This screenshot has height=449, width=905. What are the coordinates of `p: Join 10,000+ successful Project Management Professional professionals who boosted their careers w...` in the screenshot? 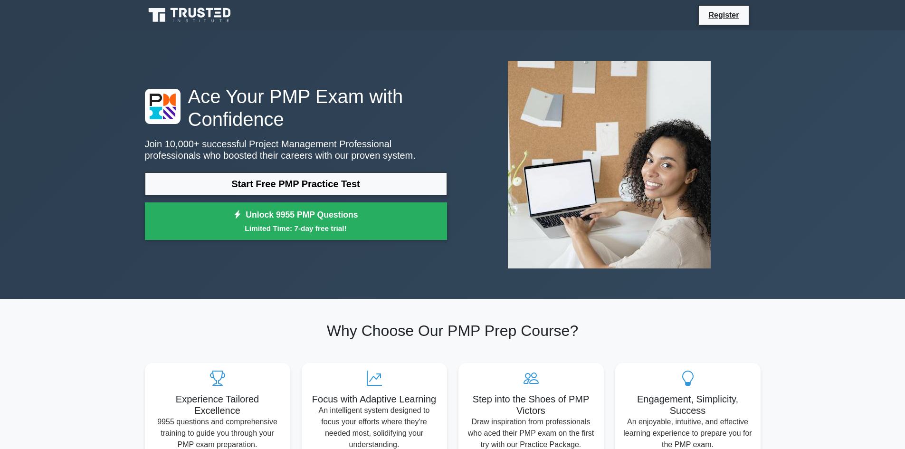 It's located at (296, 150).